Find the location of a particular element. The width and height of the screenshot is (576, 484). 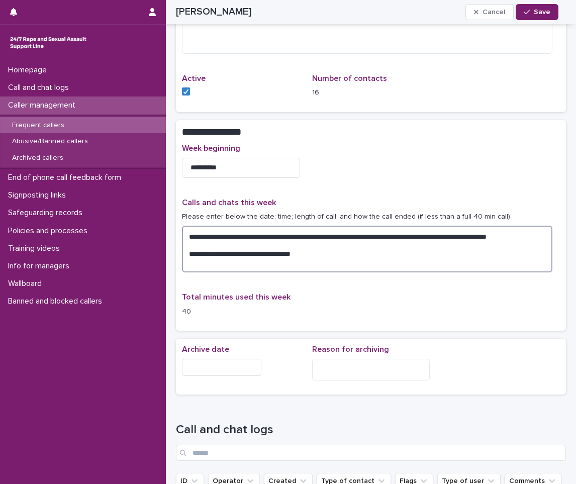

p: Caller management is located at coordinates (44, 105).